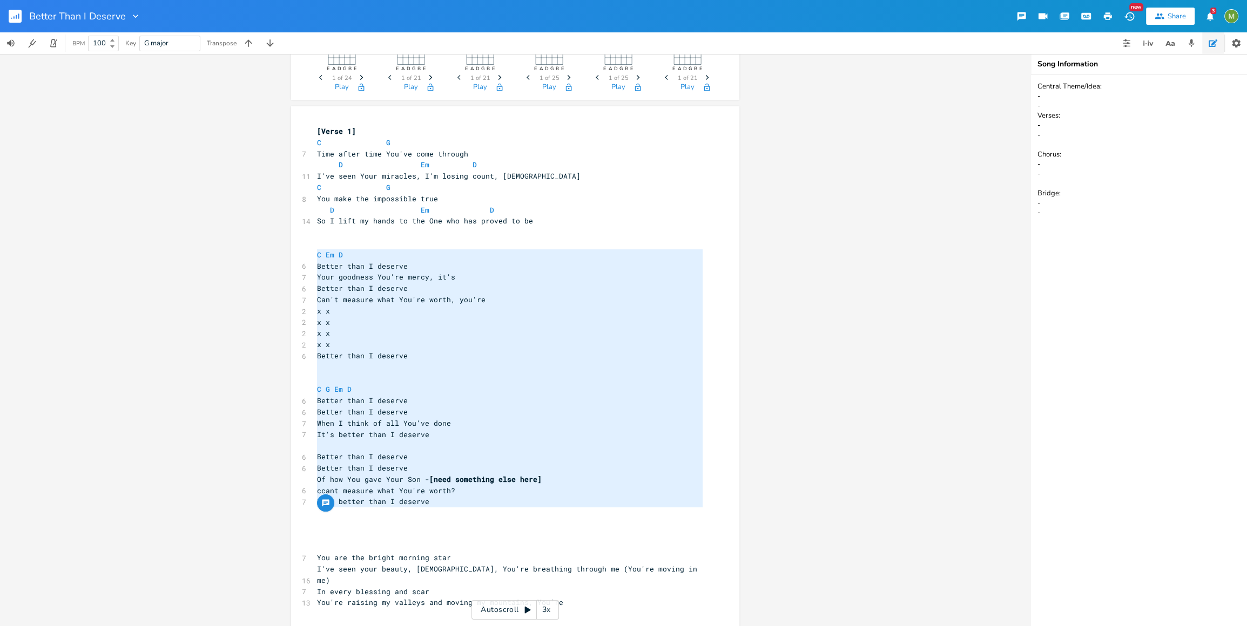 This screenshot has height=626, width=1247. What do you see at coordinates (373, 592) in the screenshot?
I see `span: In every blessing and scar` at bounding box center [373, 592].